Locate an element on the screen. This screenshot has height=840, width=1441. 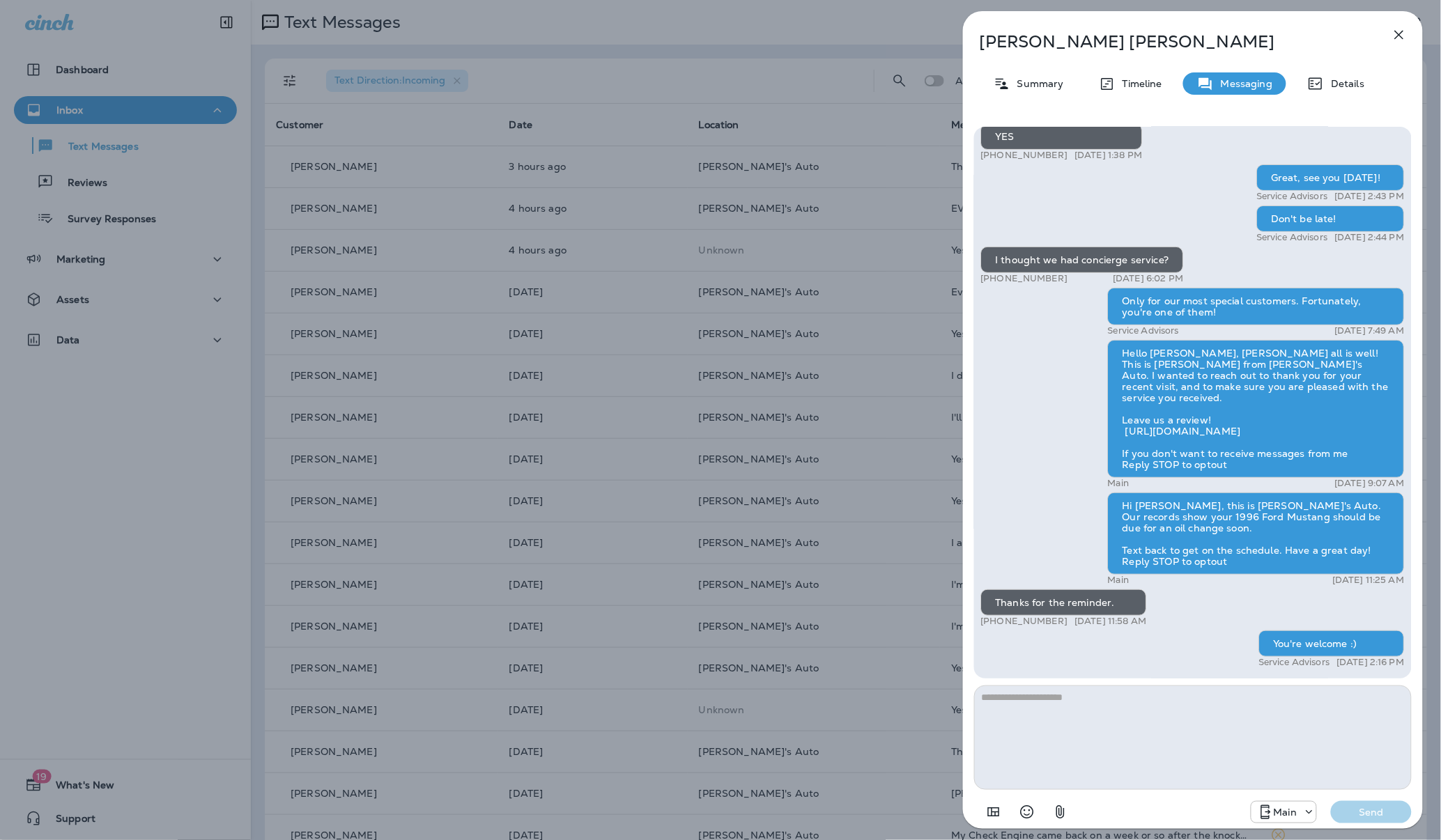
p: Summary is located at coordinates (1036, 83).